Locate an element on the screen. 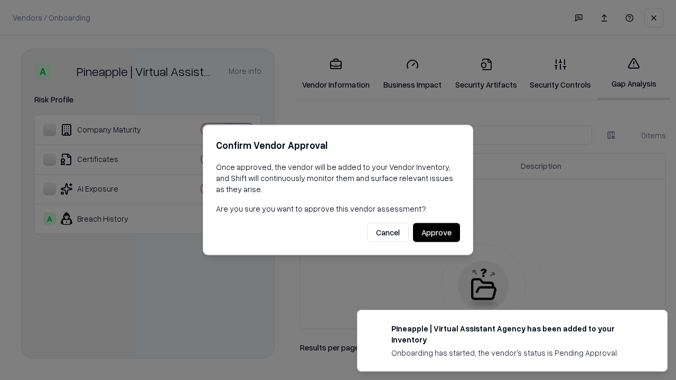 The width and height of the screenshot is (676, 380). div: Onboarding has started, the vendor's status is Pending Approval. is located at coordinates (516, 353).